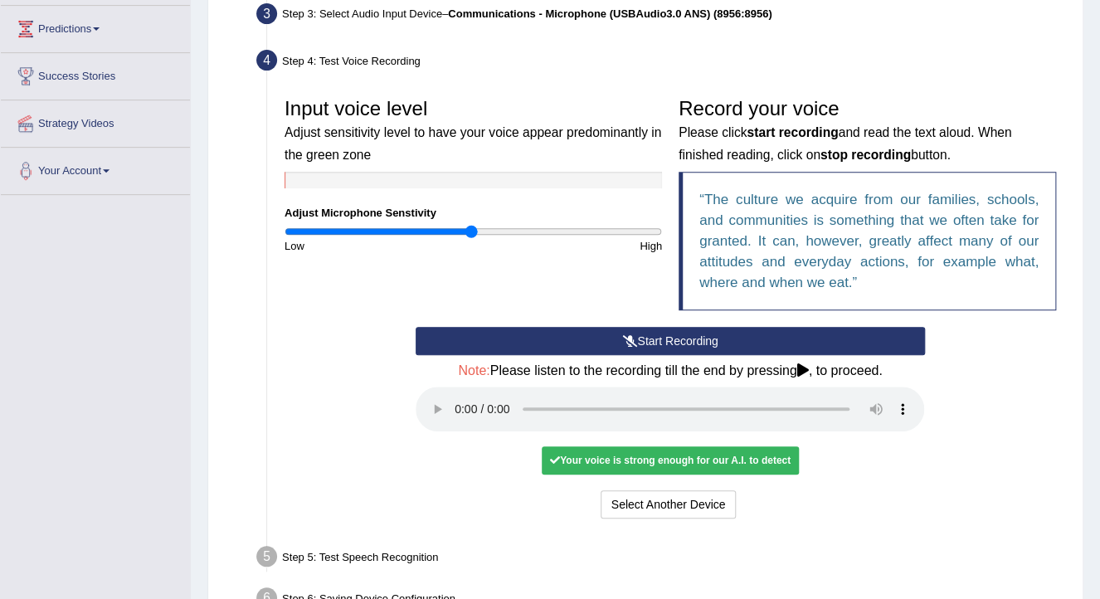  What do you see at coordinates (662, 559) in the screenshot?
I see `div: Step 5: Test Speech Recognition` at bounding box center [662, 559].